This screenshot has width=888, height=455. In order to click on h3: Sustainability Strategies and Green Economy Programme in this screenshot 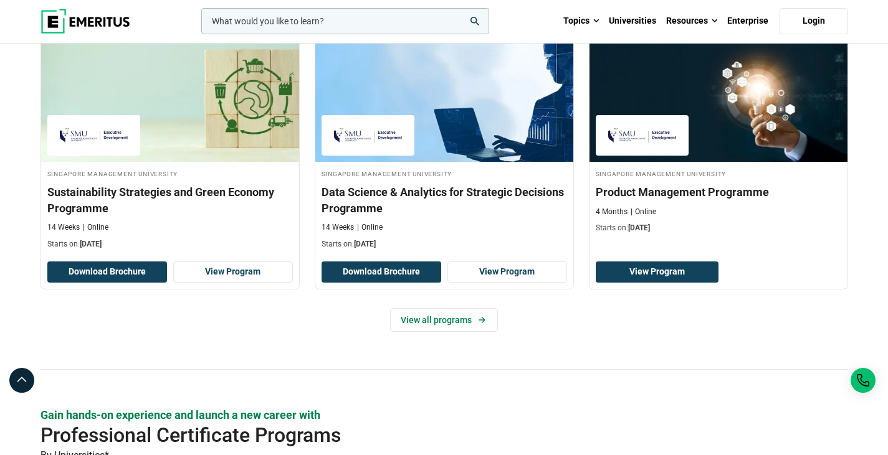, I will do `click(170, 200)`.